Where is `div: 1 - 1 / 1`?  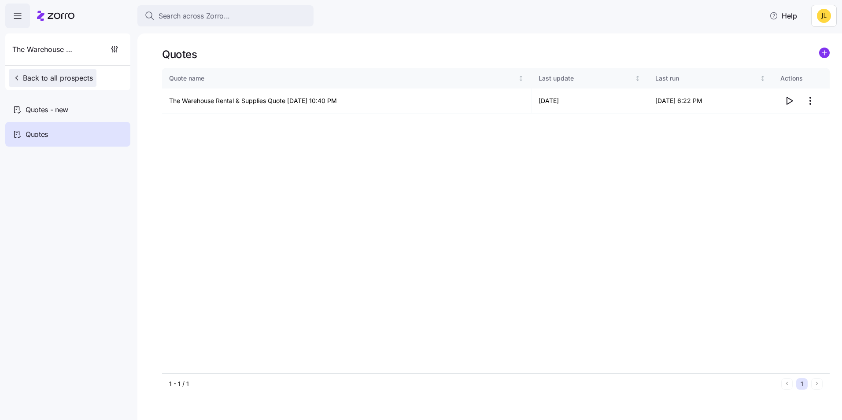
div: 1 - 1 / 1 is located at coordinates (473, 384).